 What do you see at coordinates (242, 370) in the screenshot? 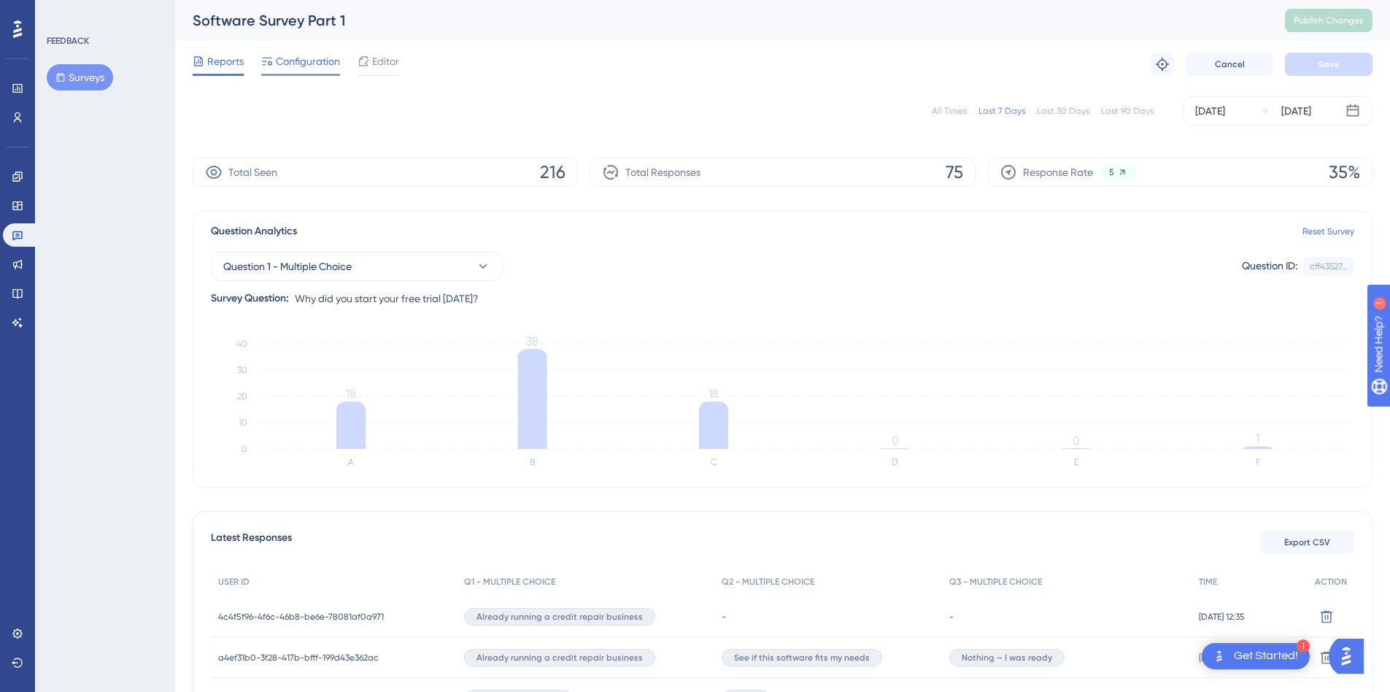
I see `tspan: 30` at bounding box center [242, 370].